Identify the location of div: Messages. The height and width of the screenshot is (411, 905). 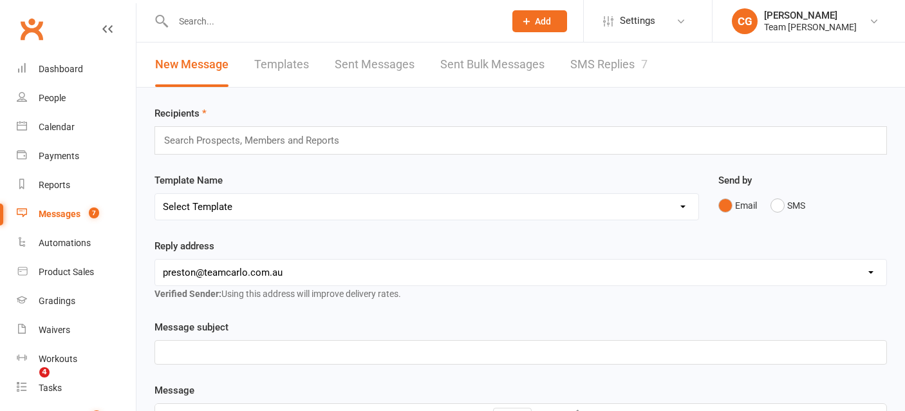
(59, 214).